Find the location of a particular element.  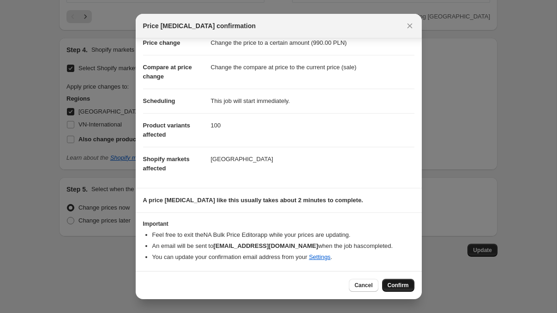

a: Settings is located at coordinates (319, 256).